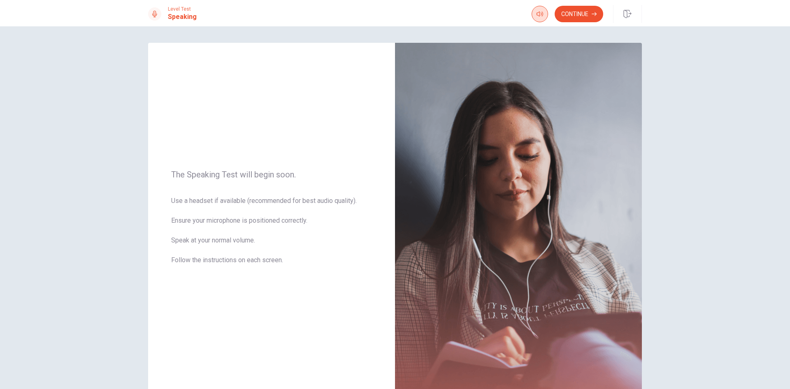 The height and width of the screenshot is (389, 790). Describe the element at coordinates (271, 174) in the screenshot. I see `span: The Speaking Test will begin soon.` at that location.